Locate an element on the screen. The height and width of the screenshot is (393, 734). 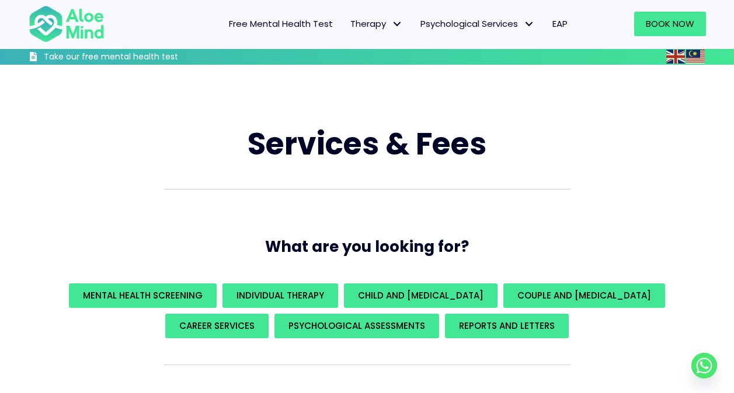
img: en is located at coordinates (675, 57).